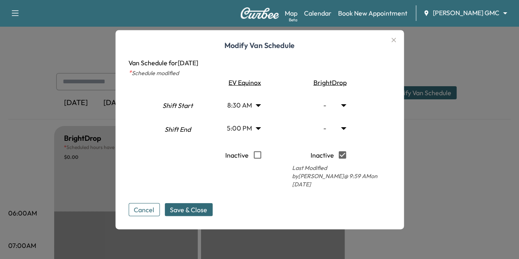 This screenshot has width=519, height=259. I want to click on a: MapBeta, so click(291, 13).